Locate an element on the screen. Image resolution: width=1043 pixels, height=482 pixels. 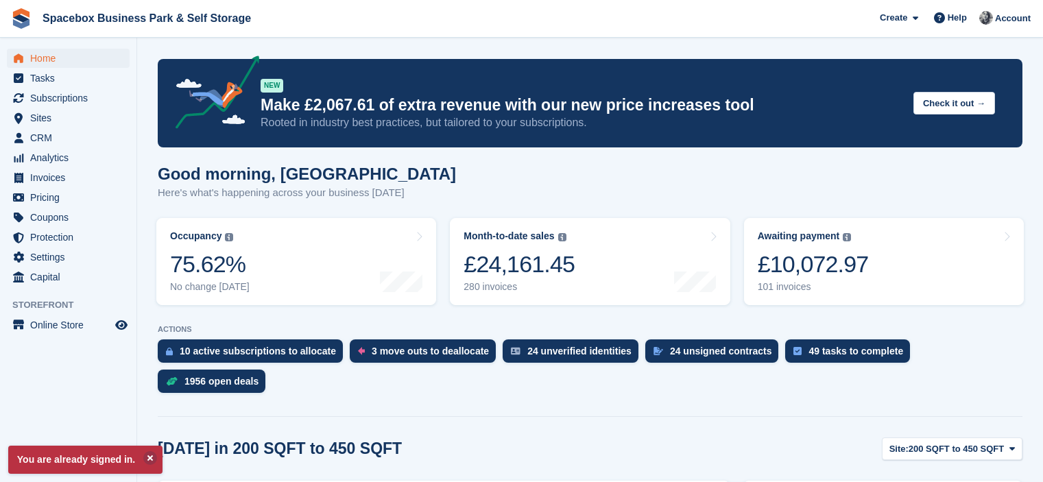
a: Month-to-date sales £24,161.45 280 invoices is located at coordinates (590, 261).